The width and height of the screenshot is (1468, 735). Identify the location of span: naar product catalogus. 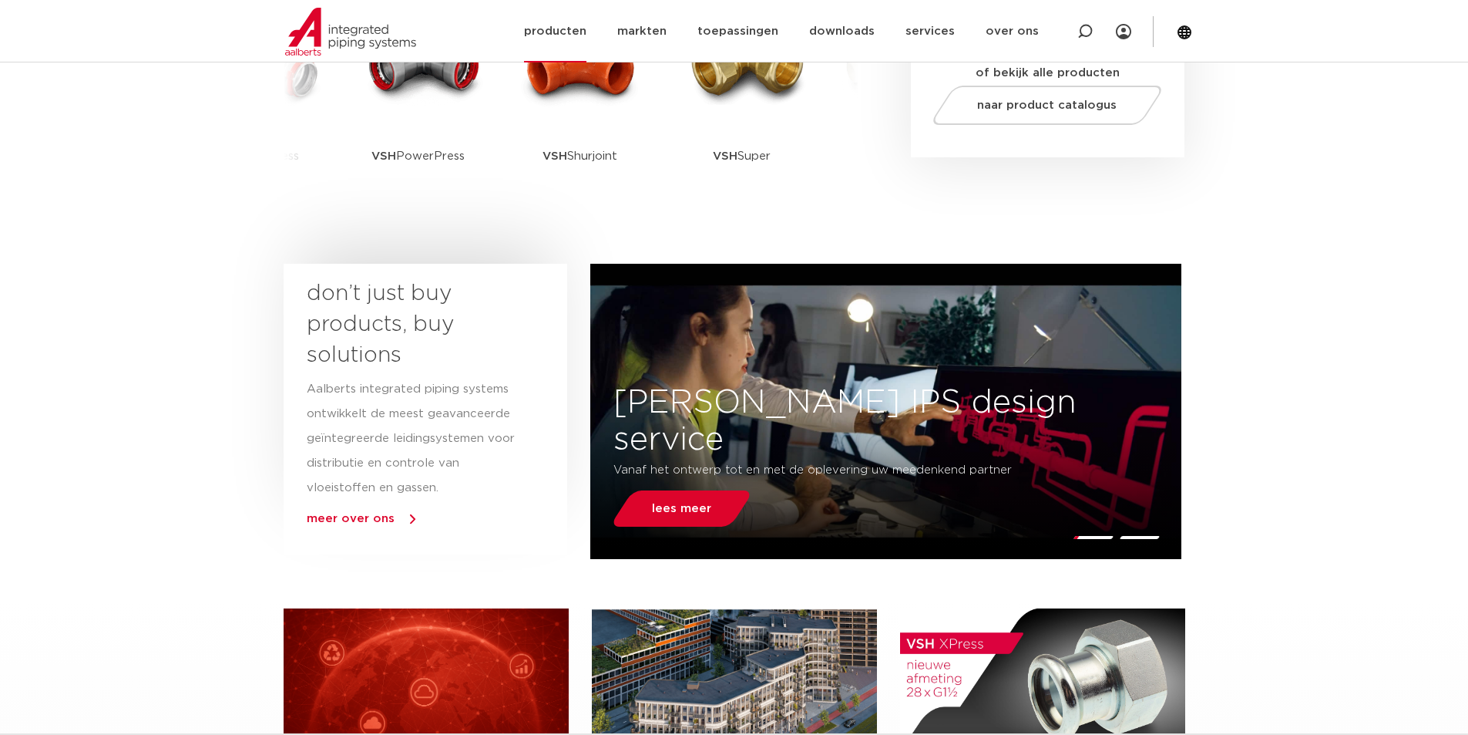
(1047, 105).